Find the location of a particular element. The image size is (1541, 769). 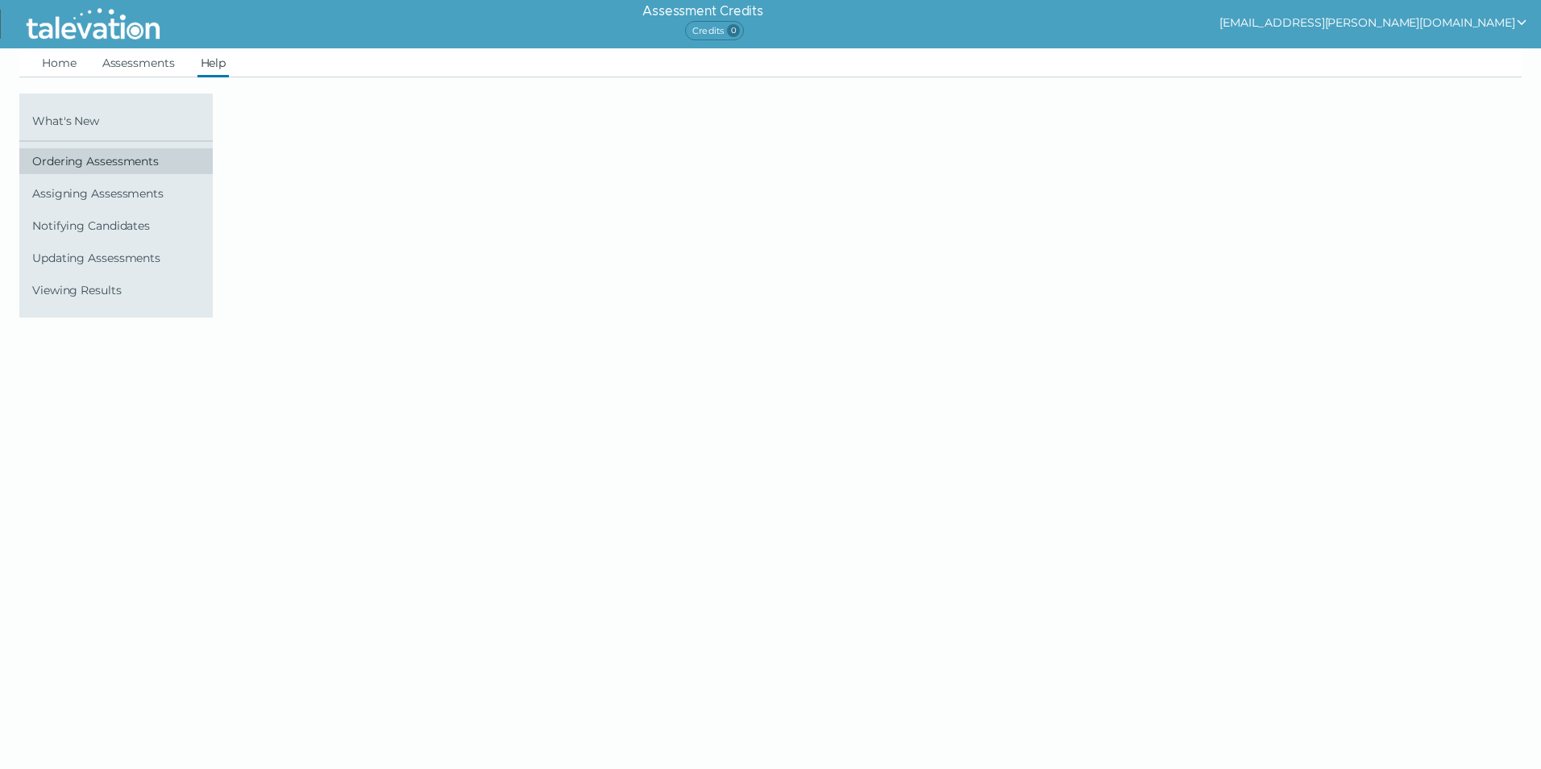

span: Ordering Assessments is located at coordinates (119, 161).